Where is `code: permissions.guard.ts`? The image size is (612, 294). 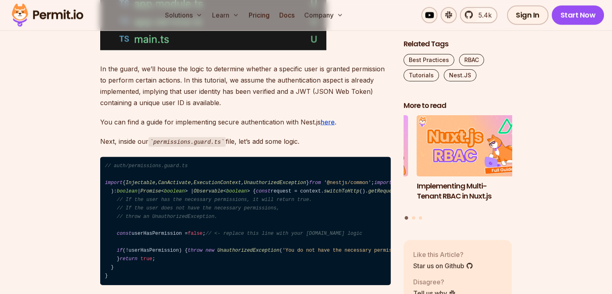
code: permissions.guard.ts is located at coordinates (187, 142).